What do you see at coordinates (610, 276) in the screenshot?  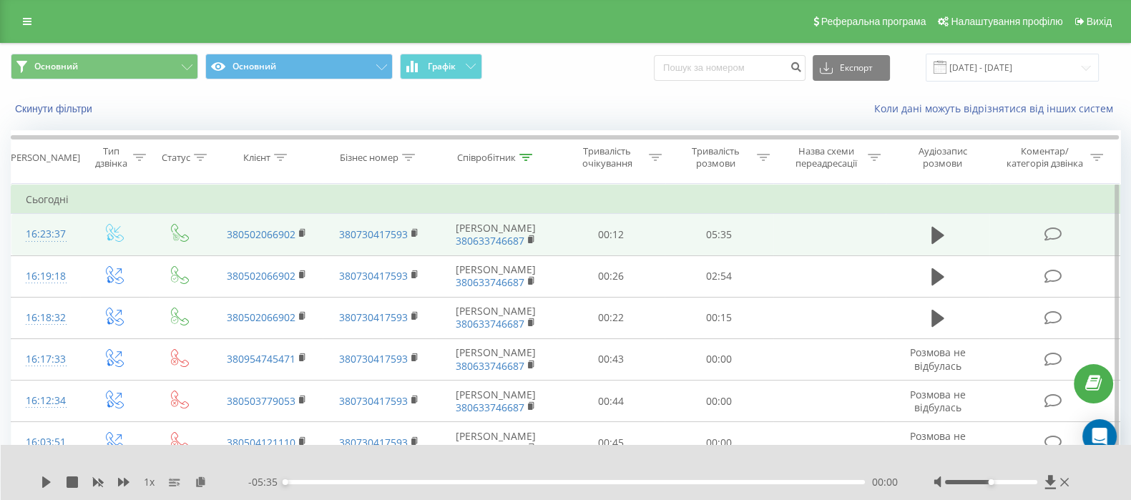 I see `td: 00:26` at bounding box center [610, 276].